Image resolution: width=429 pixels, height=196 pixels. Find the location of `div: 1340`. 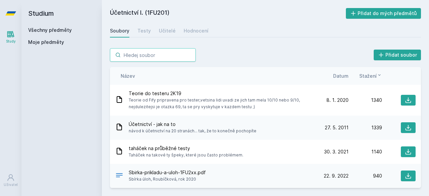

div: 1340 is located at coordinates (365, 100).